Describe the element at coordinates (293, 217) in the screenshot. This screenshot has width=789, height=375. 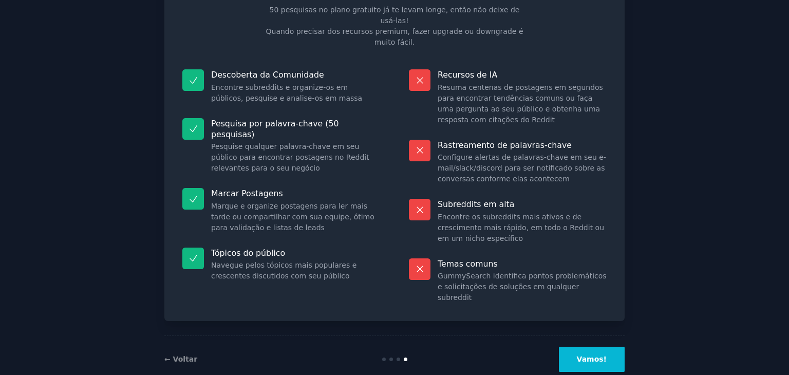
I see `font: Marque e organize postagens para ler mais tarde ou compartilhar com sua equipe, ótimo para valida...` at that location.